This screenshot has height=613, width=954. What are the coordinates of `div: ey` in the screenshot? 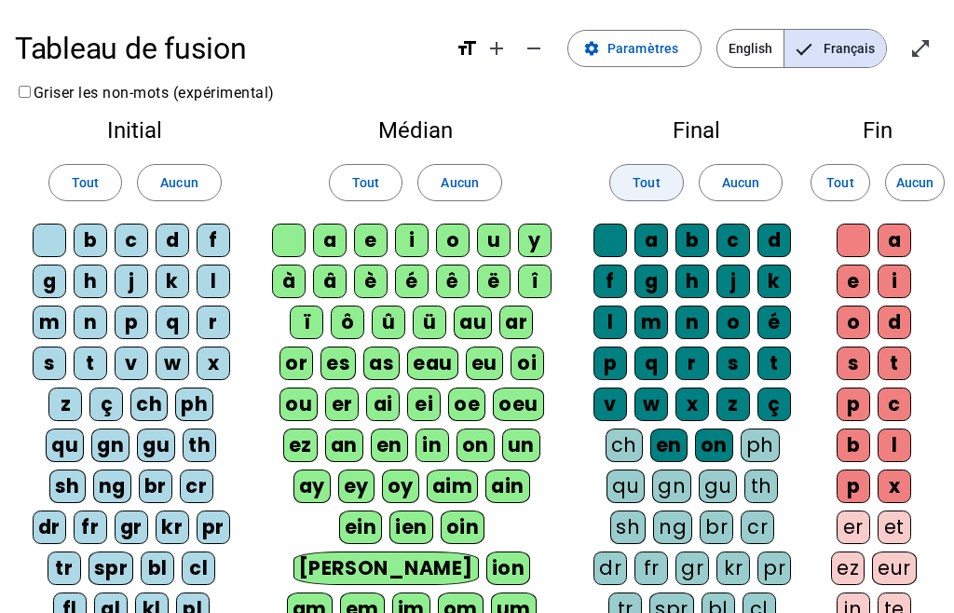 It's located at (356, 486).